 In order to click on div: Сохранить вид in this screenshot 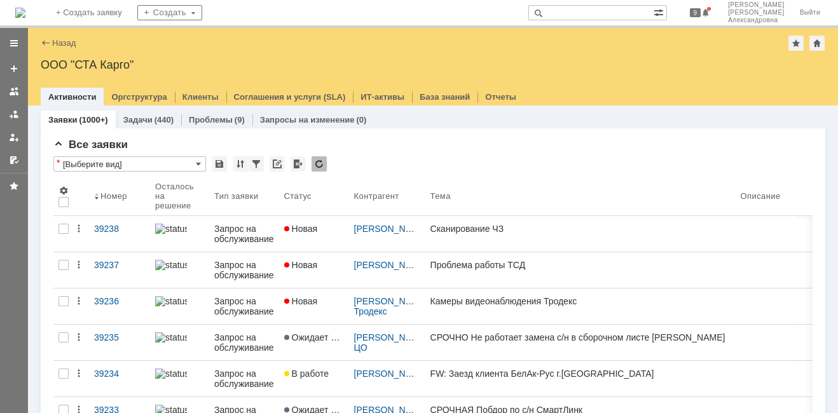, I will do `click(219, 164)`.